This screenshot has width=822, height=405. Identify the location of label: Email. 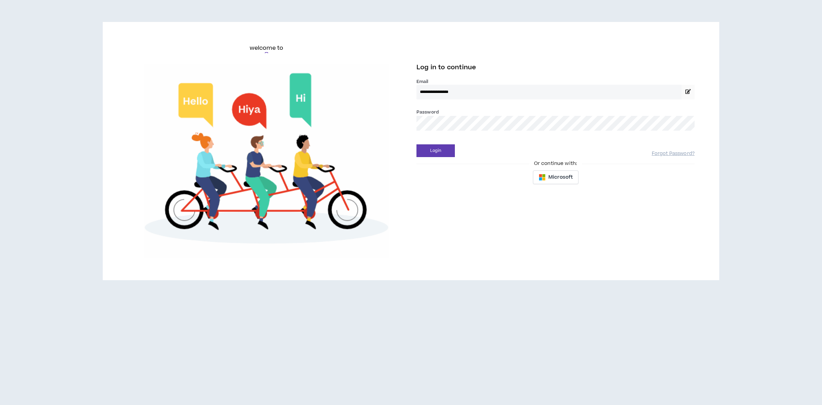
(556, 82).